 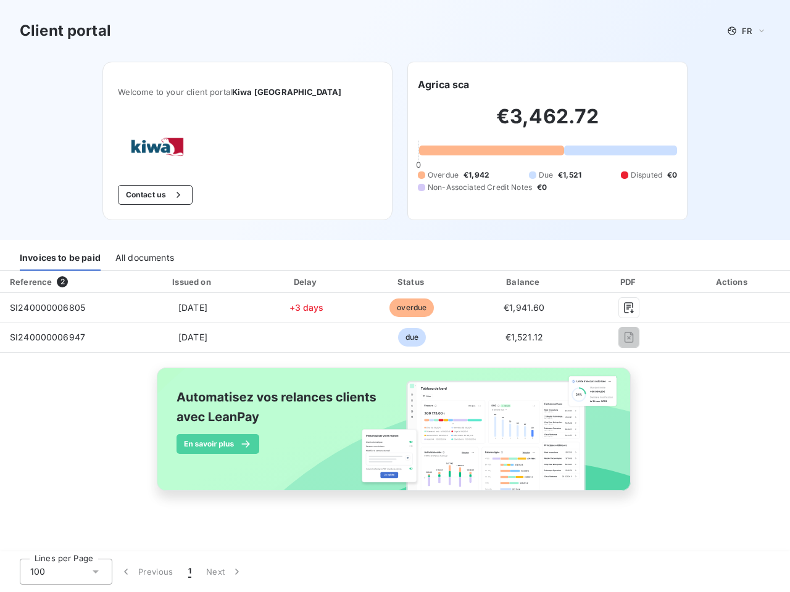 I want to click on span: Due, so click(x=545, y=175).